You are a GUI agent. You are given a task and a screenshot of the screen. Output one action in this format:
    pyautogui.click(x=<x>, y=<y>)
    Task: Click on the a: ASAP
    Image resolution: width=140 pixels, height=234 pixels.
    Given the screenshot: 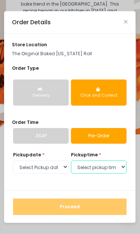 What is the action you would take?
    pyautogui.click(x=41, y=136)
    